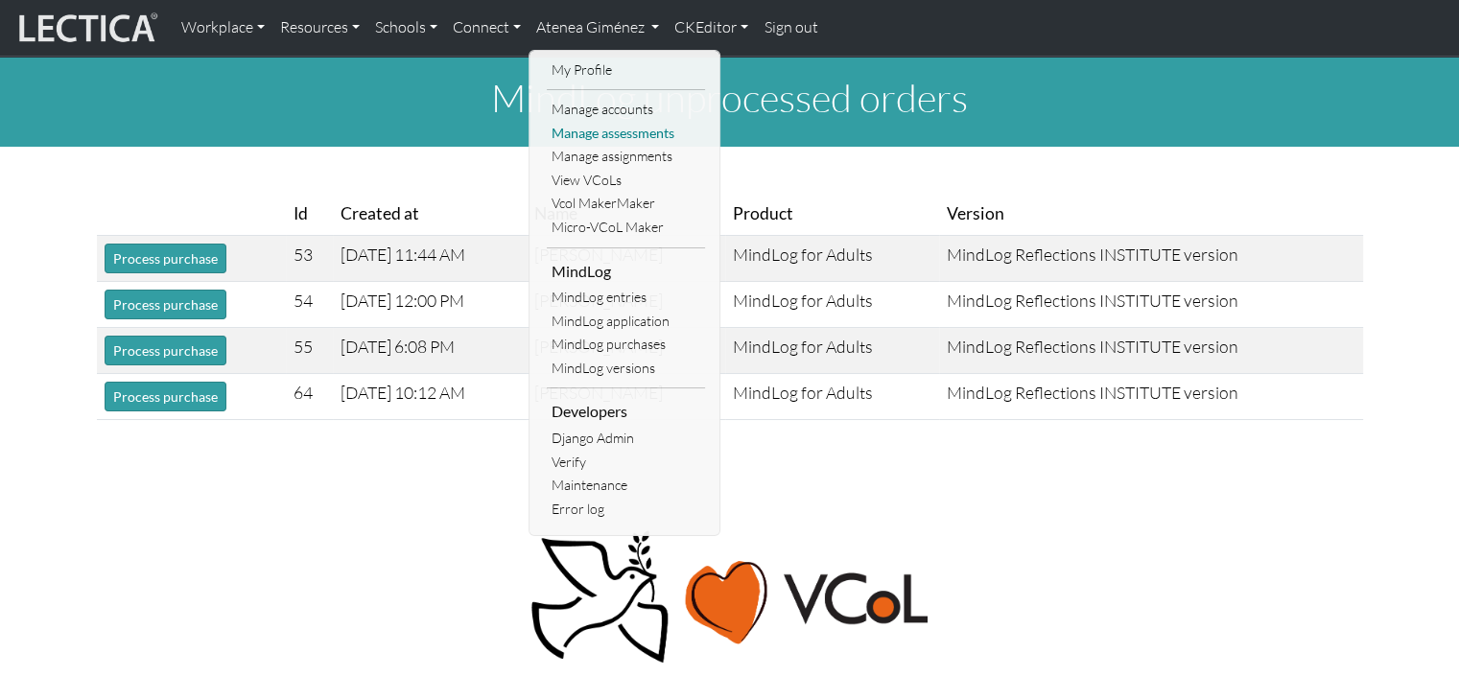 The height and width of the screenshot is (700, 1459). Describe the element at coordinates (223, 28) in the screenshot. I see `a: Workplace` at that location.